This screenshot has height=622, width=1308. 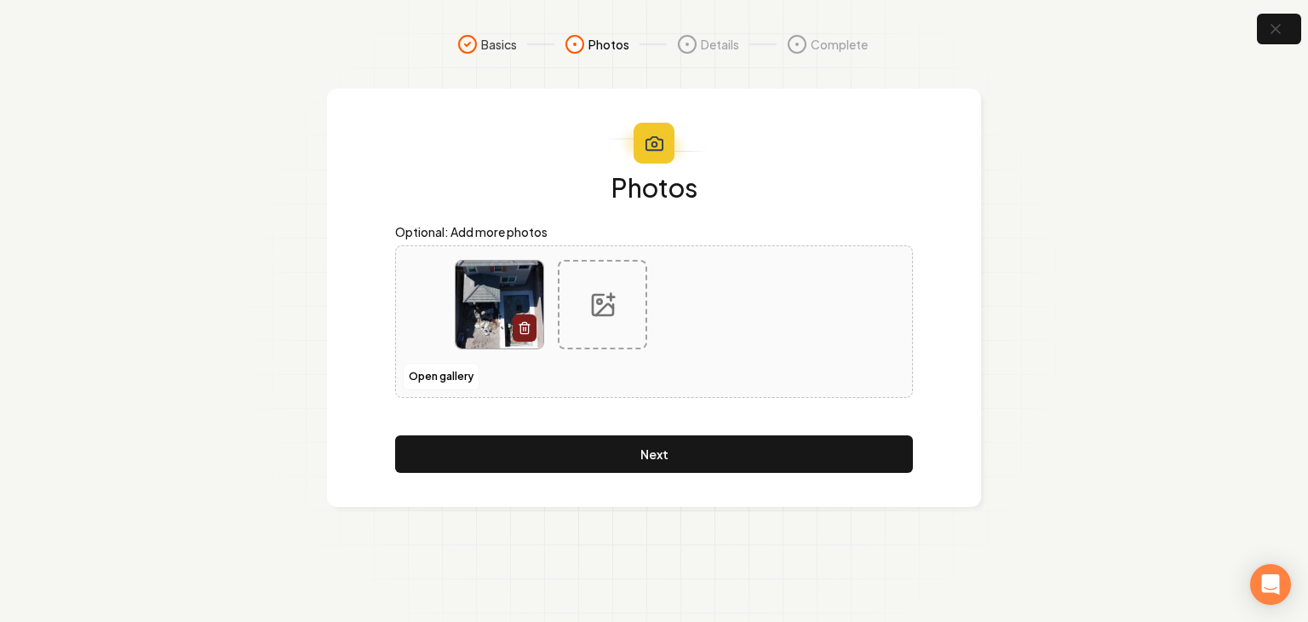 I want to click on button: Next, so click(x=654, y=454).